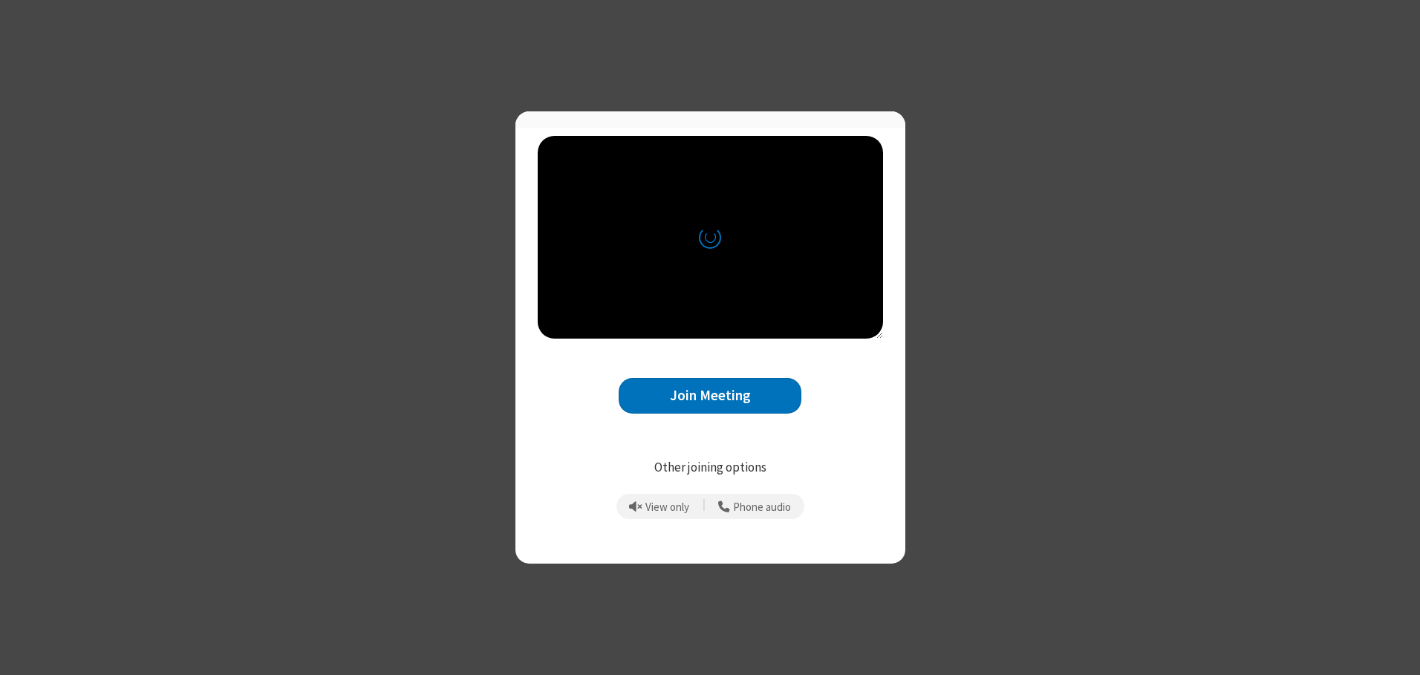 The height and width of the screenshot is (675, 1420). Describe the element at coordinates (755, 506) in the screenshot. I see `button: Use your phone for mic and speaker while you view the meeting on this device.` at that location.